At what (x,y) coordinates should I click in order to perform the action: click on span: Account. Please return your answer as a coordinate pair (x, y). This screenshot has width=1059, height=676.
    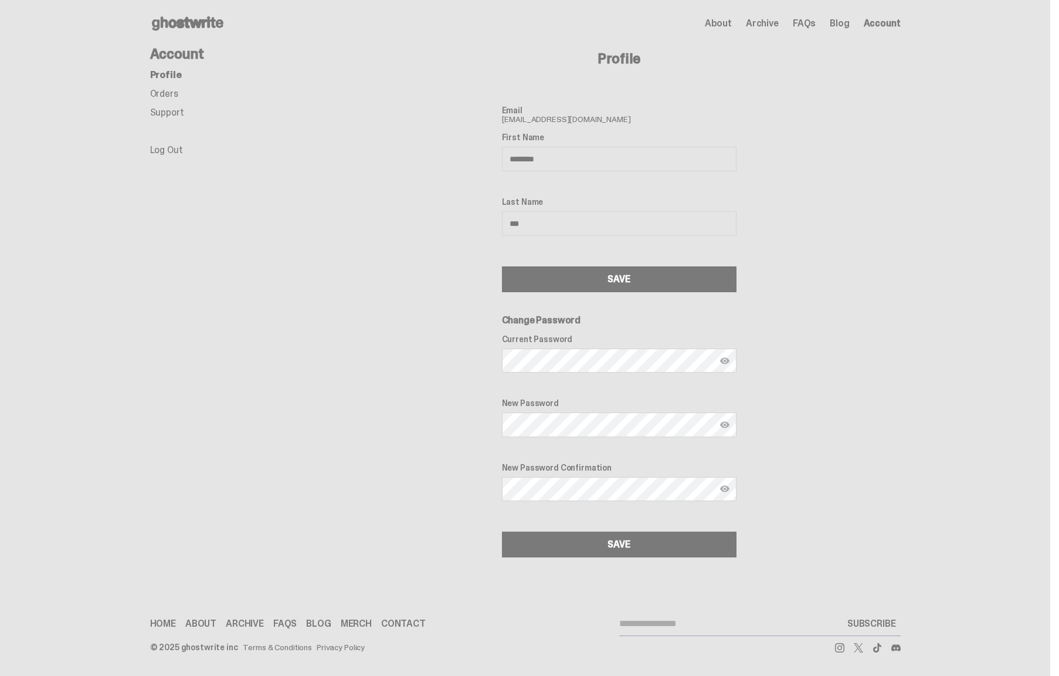
    Looking at the image, I should click on (882, 23).